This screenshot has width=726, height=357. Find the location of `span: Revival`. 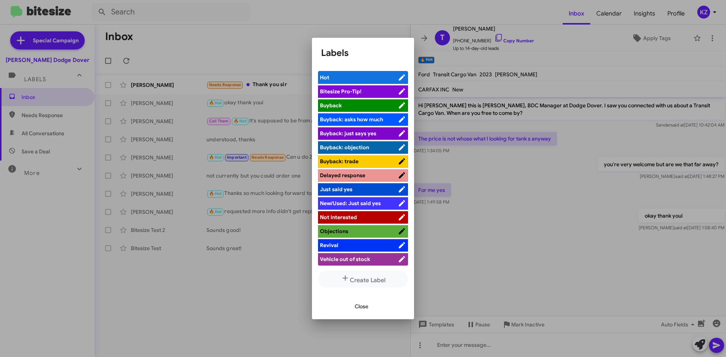

span: Revival is located at coordinates (329, 245).